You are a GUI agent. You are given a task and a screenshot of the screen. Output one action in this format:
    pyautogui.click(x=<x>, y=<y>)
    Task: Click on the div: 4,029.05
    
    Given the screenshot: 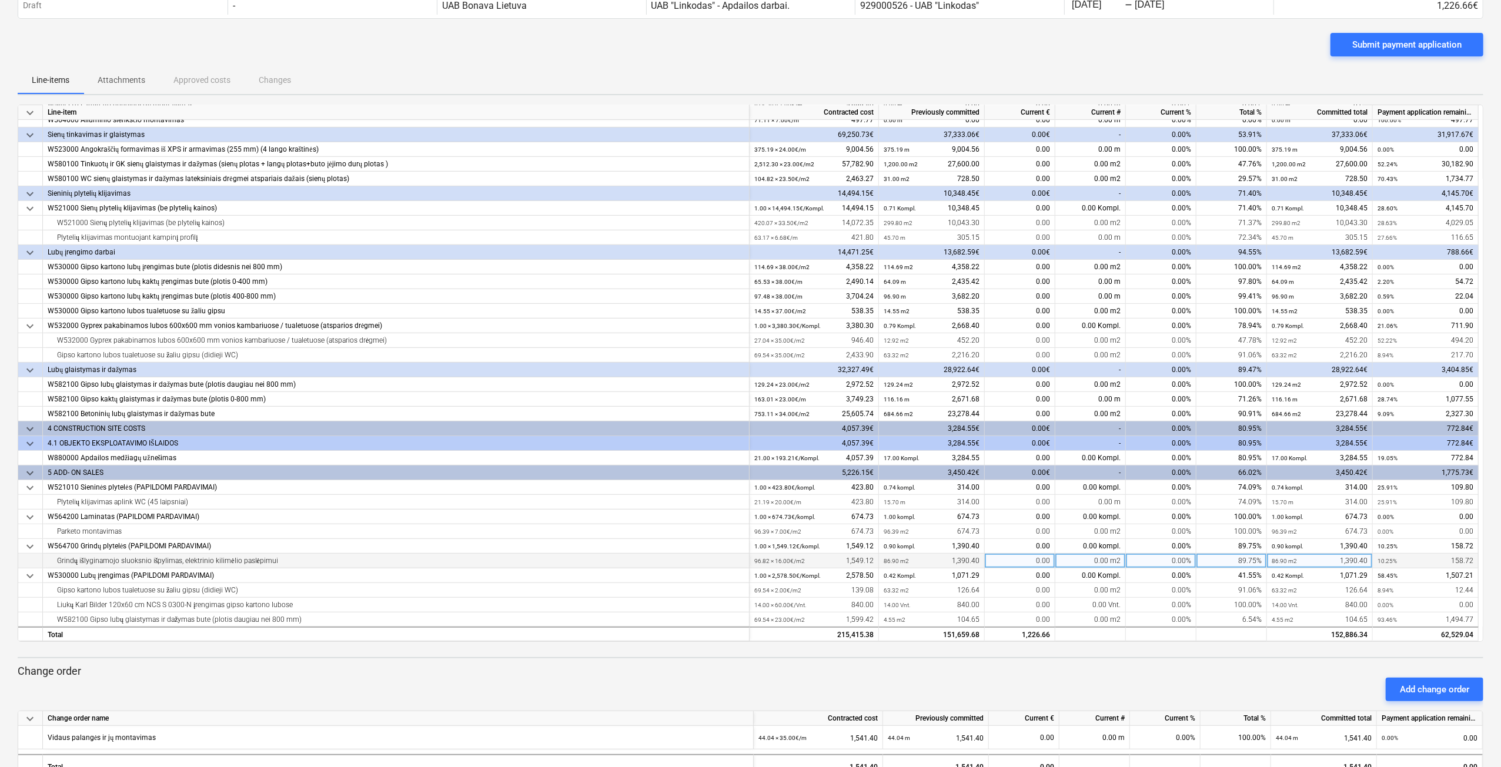 What is the action you would take?
    pyautogui.click(x=1425, y=223)
    